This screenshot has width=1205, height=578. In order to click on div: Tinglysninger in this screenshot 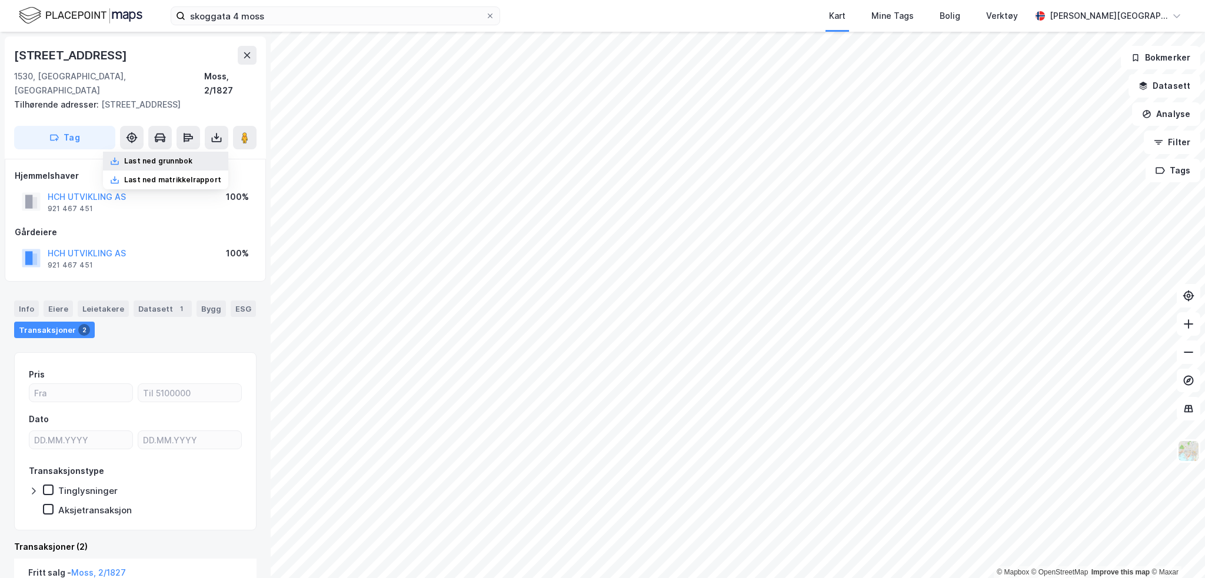, I will do `click(88, 491)`.